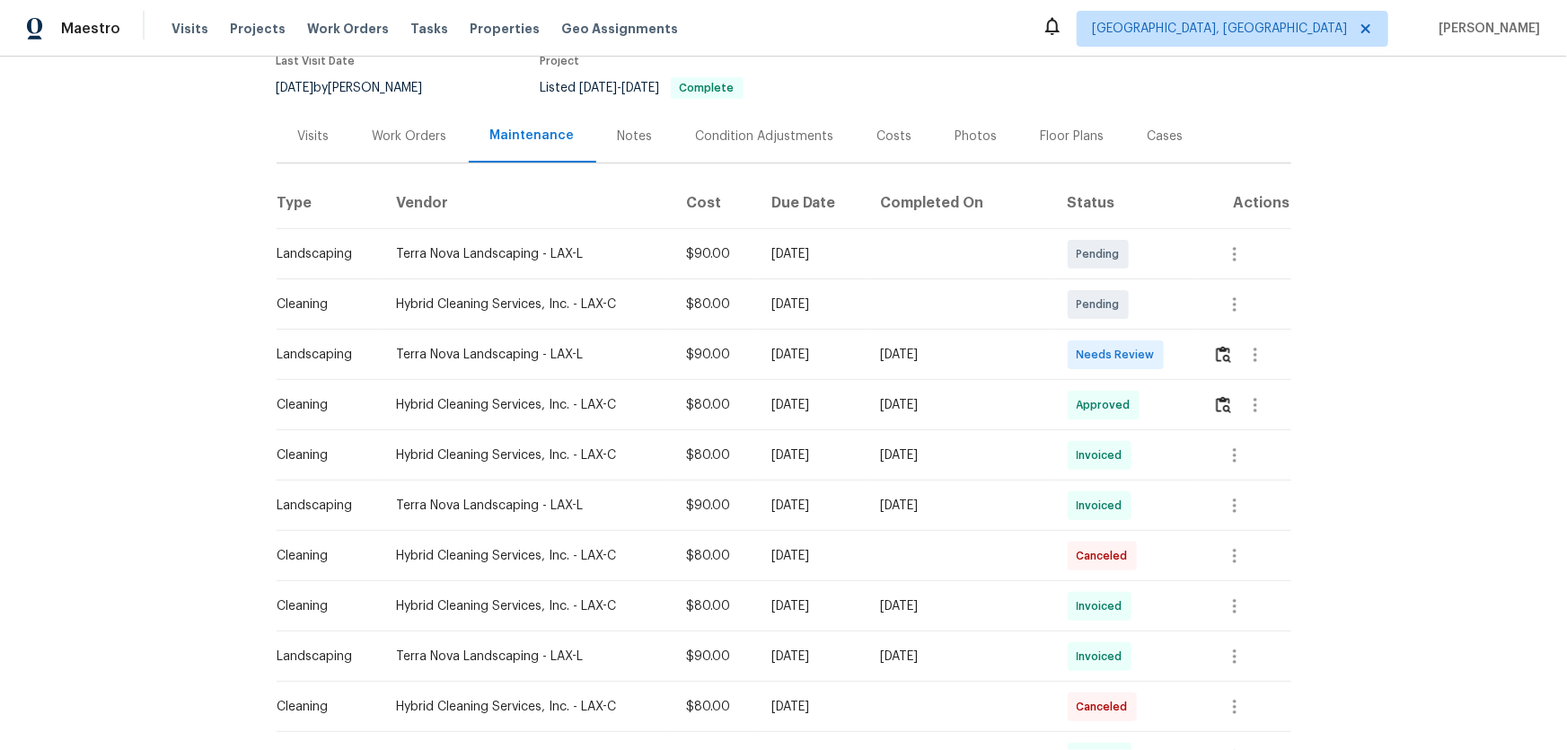 This screenshot has width=1567, height=750. What do you see at coordinates (894, 136) in the screenshot?
I see `div: Costs` at bounding box center [894, 136].